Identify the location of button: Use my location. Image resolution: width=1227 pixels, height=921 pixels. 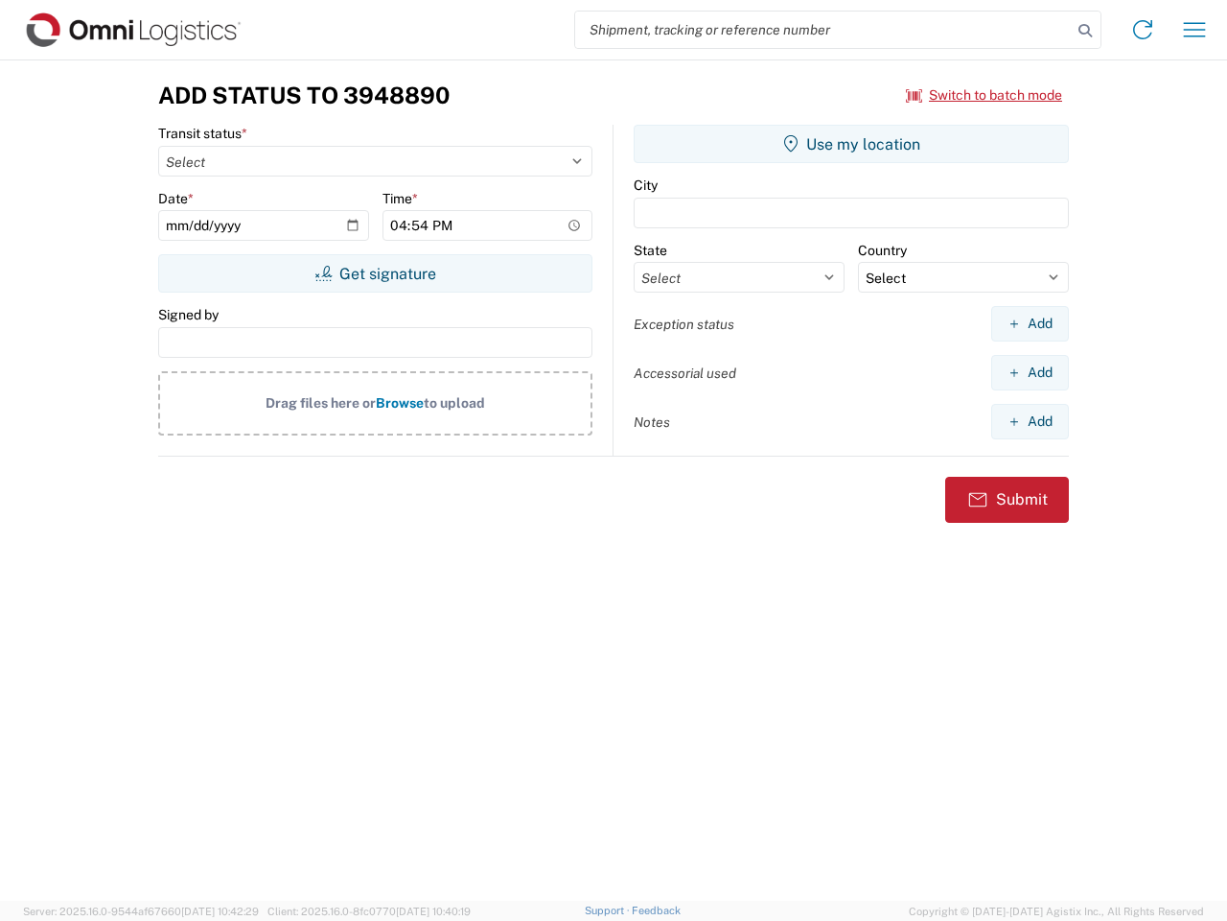
(851, 144).